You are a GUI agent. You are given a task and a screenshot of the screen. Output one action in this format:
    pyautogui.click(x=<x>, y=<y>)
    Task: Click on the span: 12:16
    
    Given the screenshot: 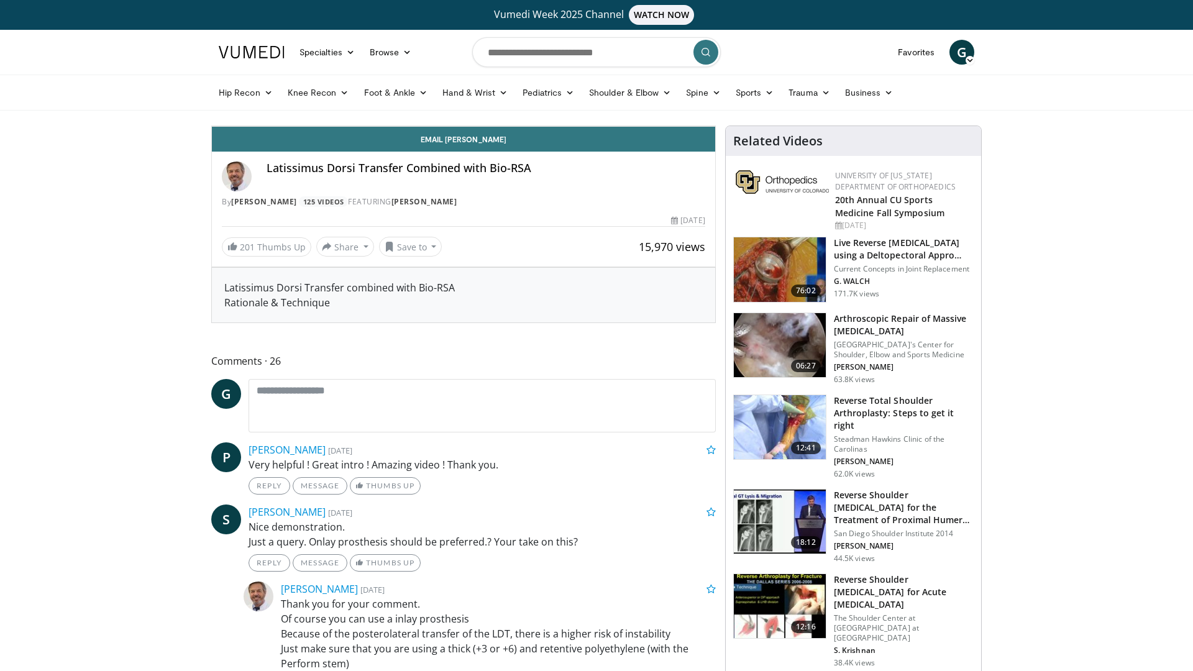 What is the action you would take?
    pyautogui.click(x=806, y=627)
    